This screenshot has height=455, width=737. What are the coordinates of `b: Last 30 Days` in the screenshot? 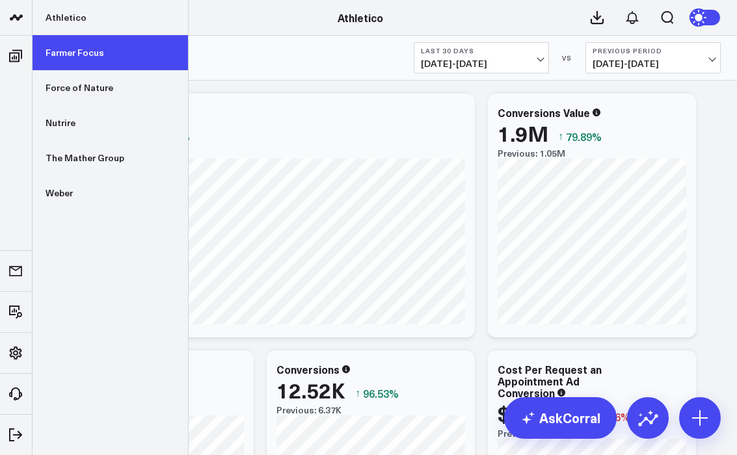 It's located at (481, 51).